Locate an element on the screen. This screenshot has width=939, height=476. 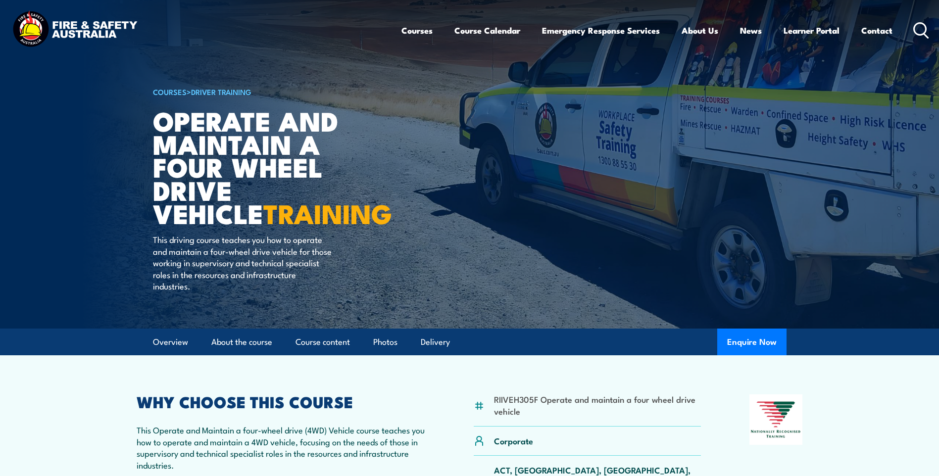
a: About the course is located at coordinates (242, 342).